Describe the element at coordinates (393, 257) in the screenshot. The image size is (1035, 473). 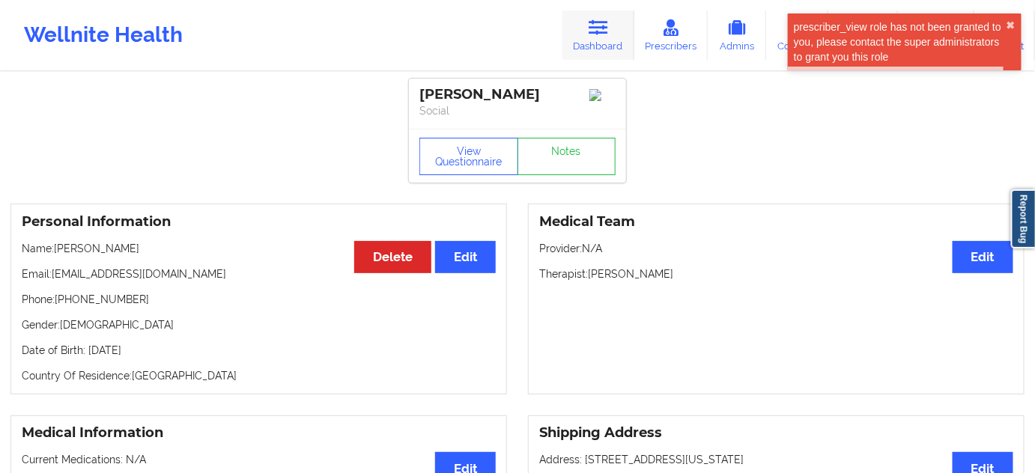
I see `button: Delete` at that location.